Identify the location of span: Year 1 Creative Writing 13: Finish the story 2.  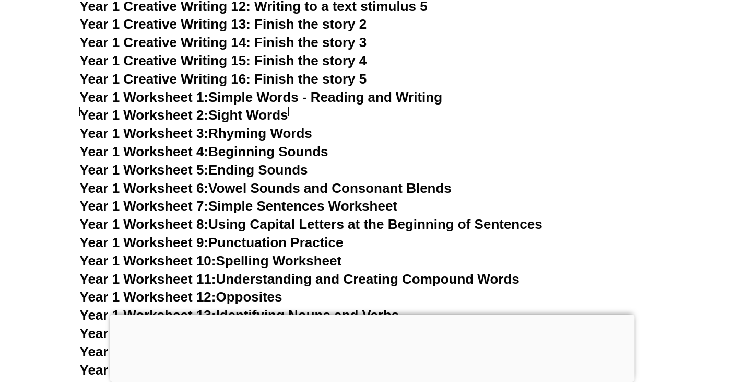
(223, 24).